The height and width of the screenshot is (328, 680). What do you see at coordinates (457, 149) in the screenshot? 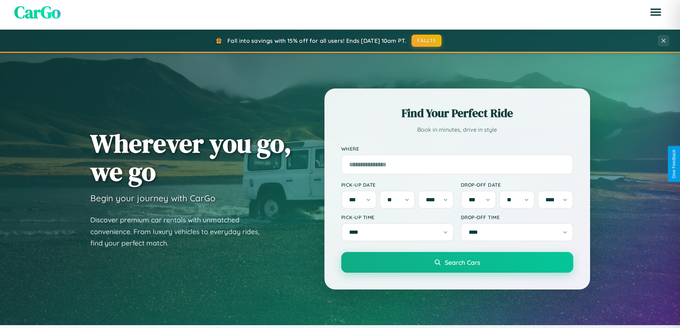
I see `label: Where` at bounding box center [457, 149].